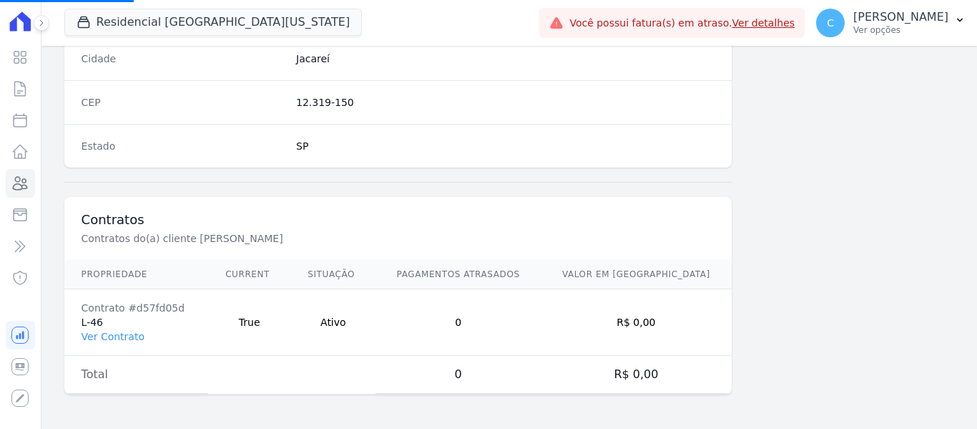 The image size is (977, 429). Describe the element at coordinates (137, 374) in the screenshot. I see `td: Total` at that location.